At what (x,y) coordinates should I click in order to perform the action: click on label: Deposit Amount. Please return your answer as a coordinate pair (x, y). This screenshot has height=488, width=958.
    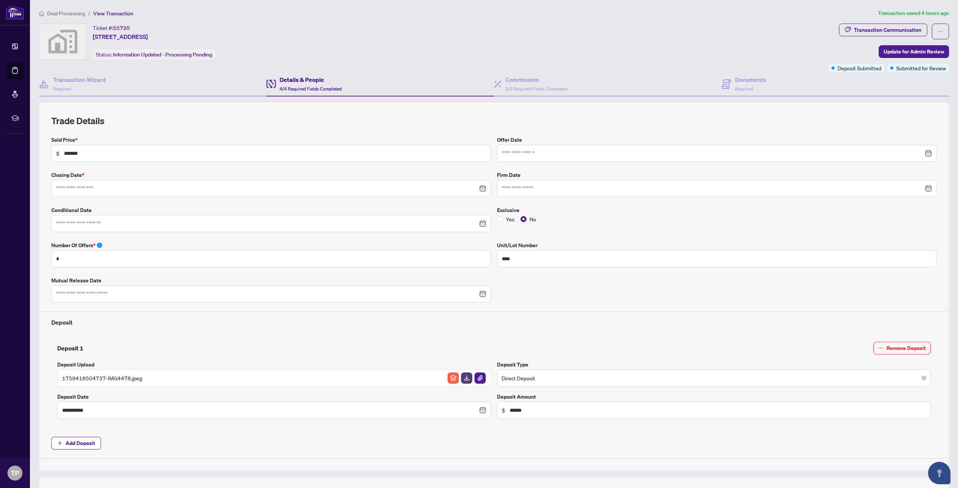
    Looking at the image, I should click on (713, 397).